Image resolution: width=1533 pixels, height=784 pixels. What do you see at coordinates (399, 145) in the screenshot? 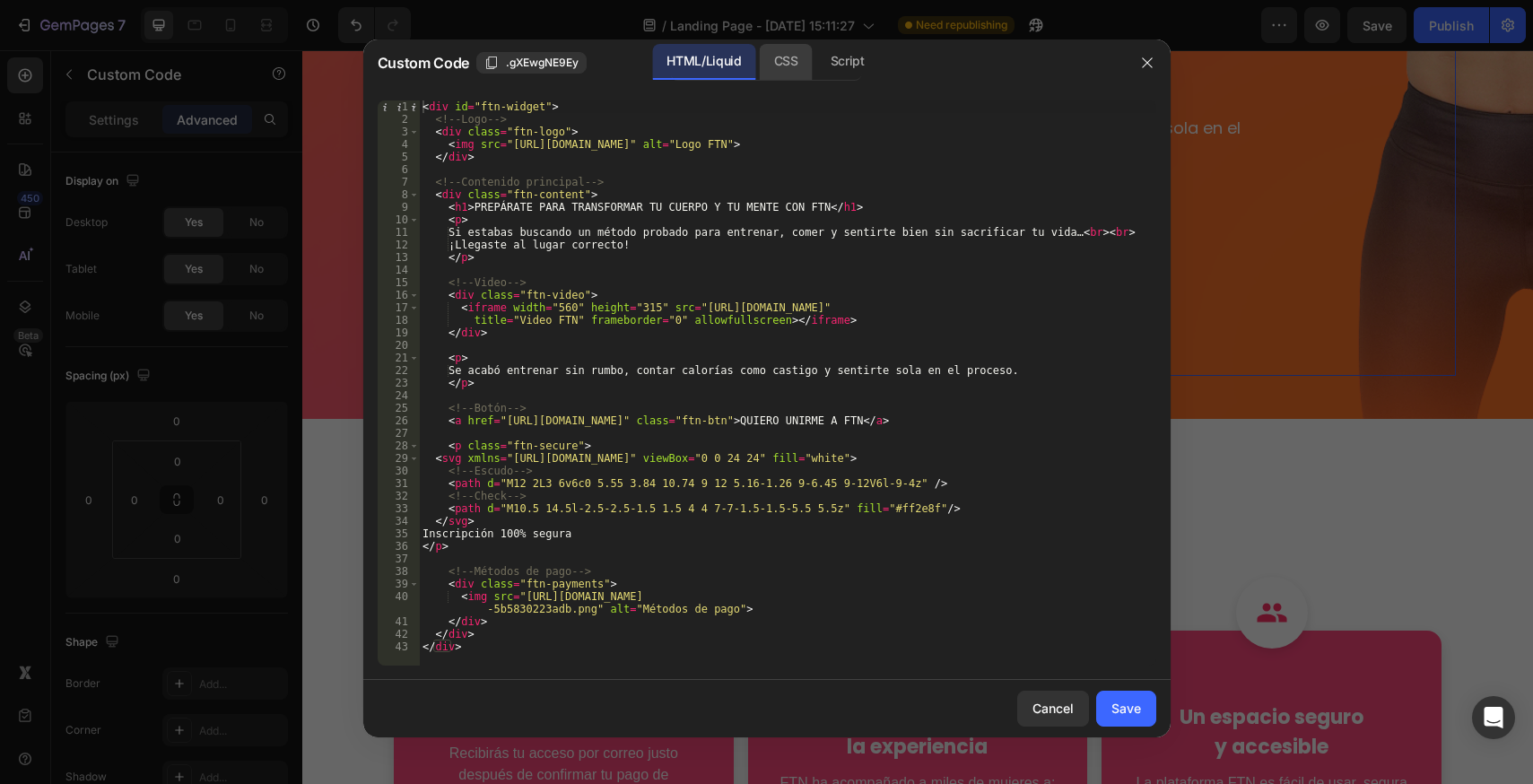
I see `div: 4` at bounding box center [399, 145].